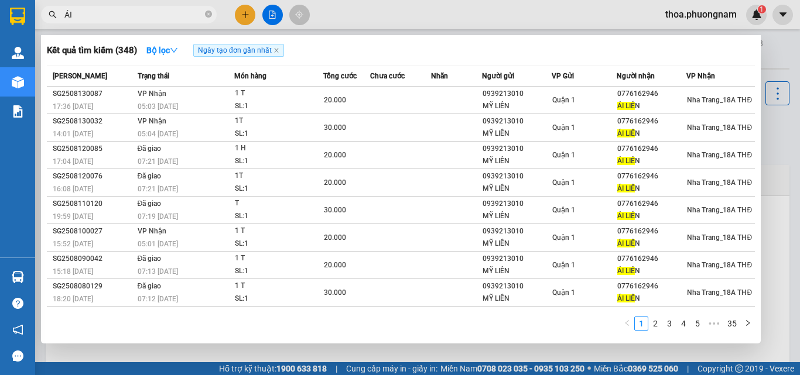  I want to click on div: SG2508100027, so click(93, 231).